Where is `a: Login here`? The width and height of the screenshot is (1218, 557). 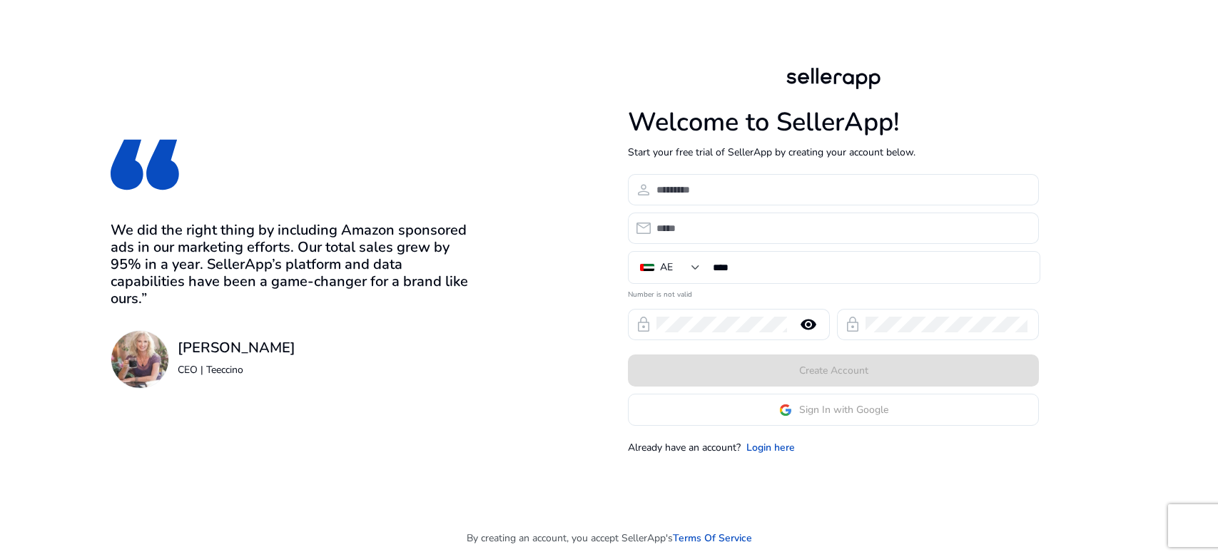 a: Login here is located at coordinates (771, 448).